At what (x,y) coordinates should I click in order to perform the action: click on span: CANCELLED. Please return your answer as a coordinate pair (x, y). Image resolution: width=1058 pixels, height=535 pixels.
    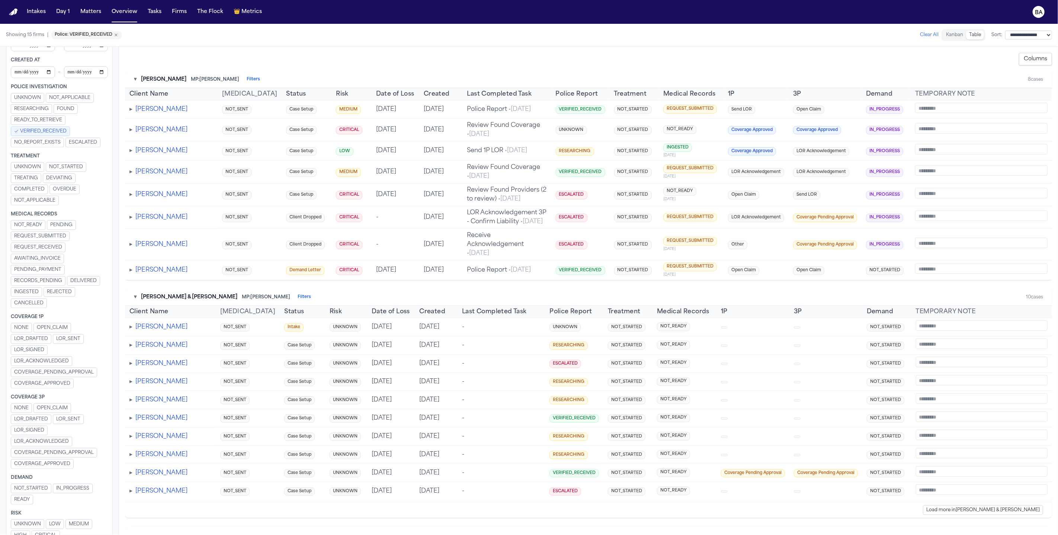
    Looking at the image, I should click on (29, 303).